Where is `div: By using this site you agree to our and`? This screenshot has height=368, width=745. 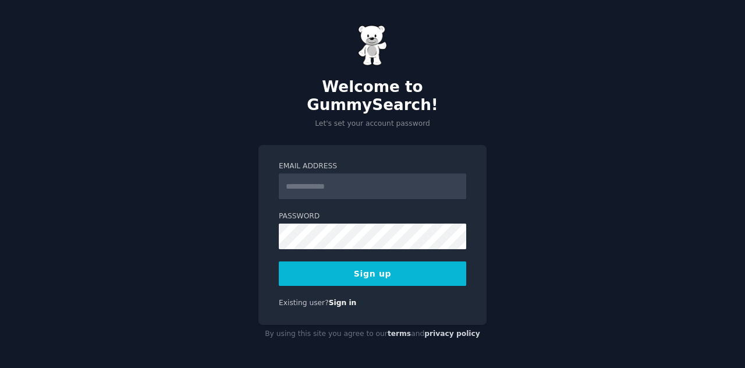
div: By using this site you agree to our and is located at coordinates (373, 334).